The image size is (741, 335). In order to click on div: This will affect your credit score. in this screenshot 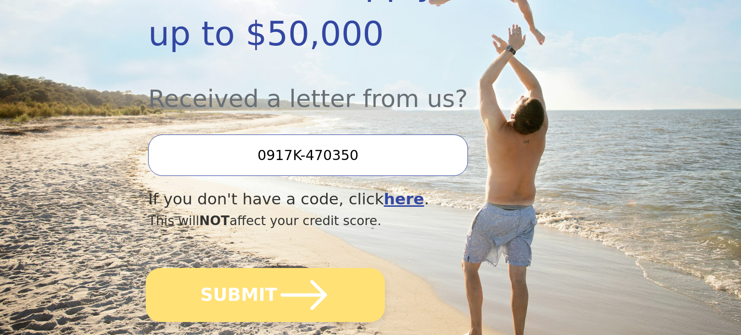, I will do `click(337, 221)`.